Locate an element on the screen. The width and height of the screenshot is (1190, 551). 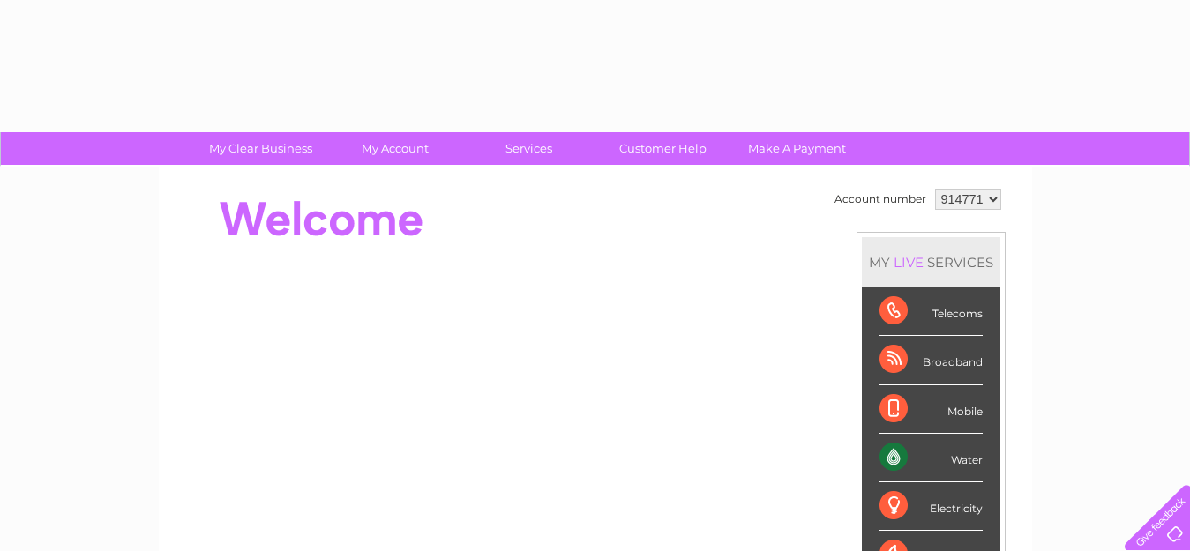
div: Water is located at coordinates (931, 458).